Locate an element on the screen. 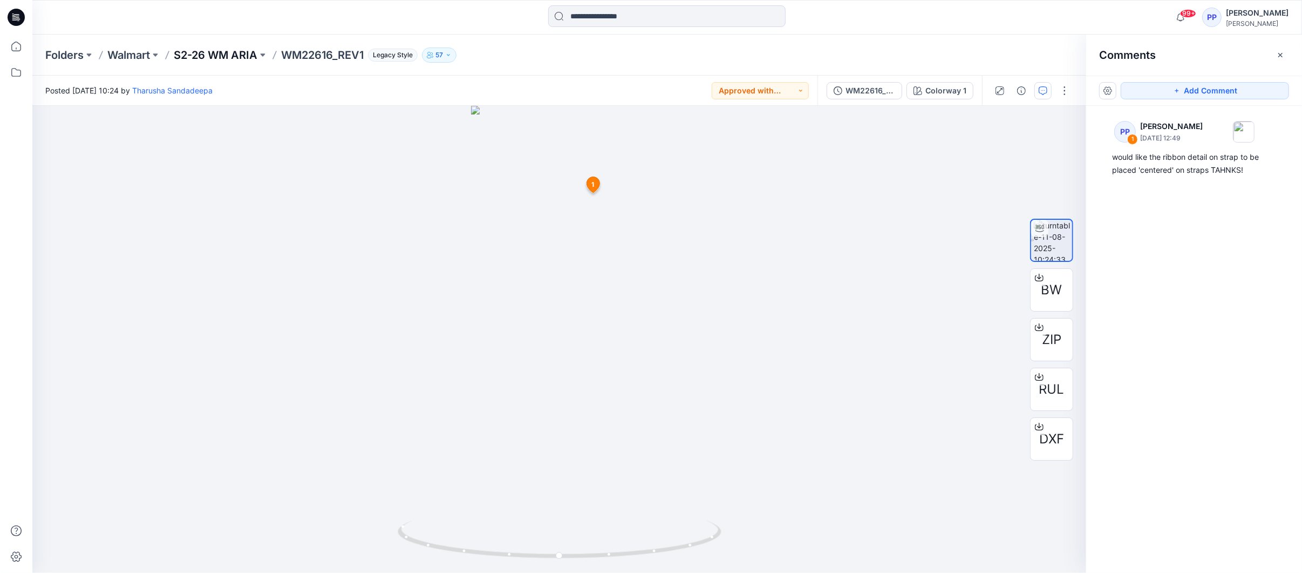  button: WM22616_REV1 is located at coordinates (865, 91).